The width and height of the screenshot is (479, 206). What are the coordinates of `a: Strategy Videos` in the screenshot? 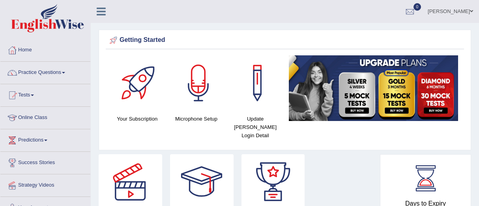 It's located at (45, 184).